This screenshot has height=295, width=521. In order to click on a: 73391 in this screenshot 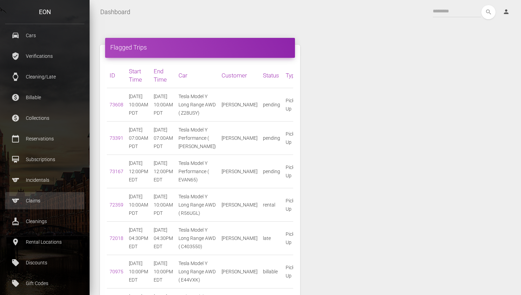, I will do `click(117, 138)`.